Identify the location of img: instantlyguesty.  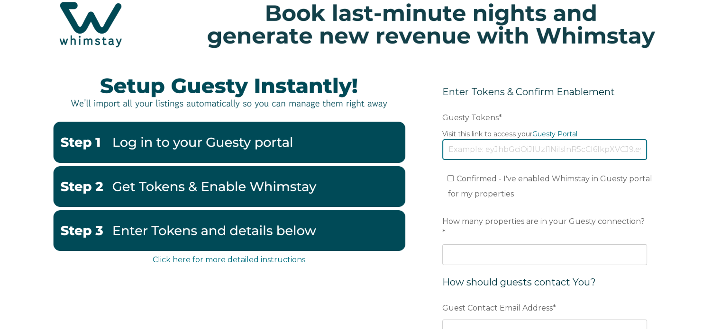
(229, 91).